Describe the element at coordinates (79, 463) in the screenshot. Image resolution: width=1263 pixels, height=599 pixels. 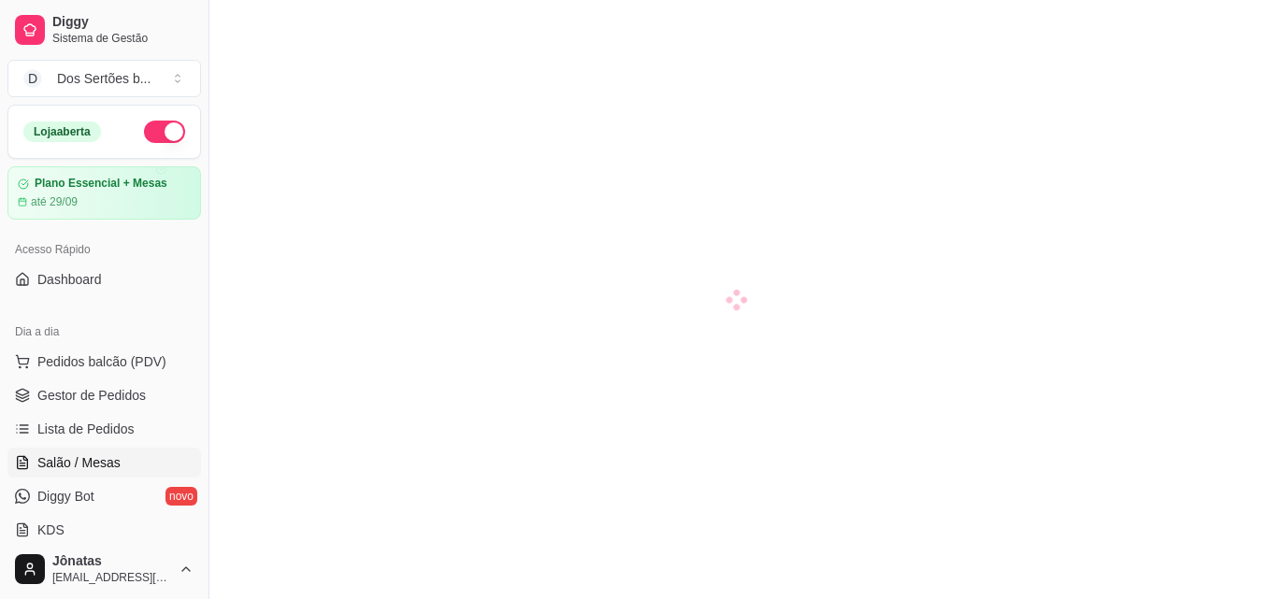
I see `span: Salão / Mesas` at that location.